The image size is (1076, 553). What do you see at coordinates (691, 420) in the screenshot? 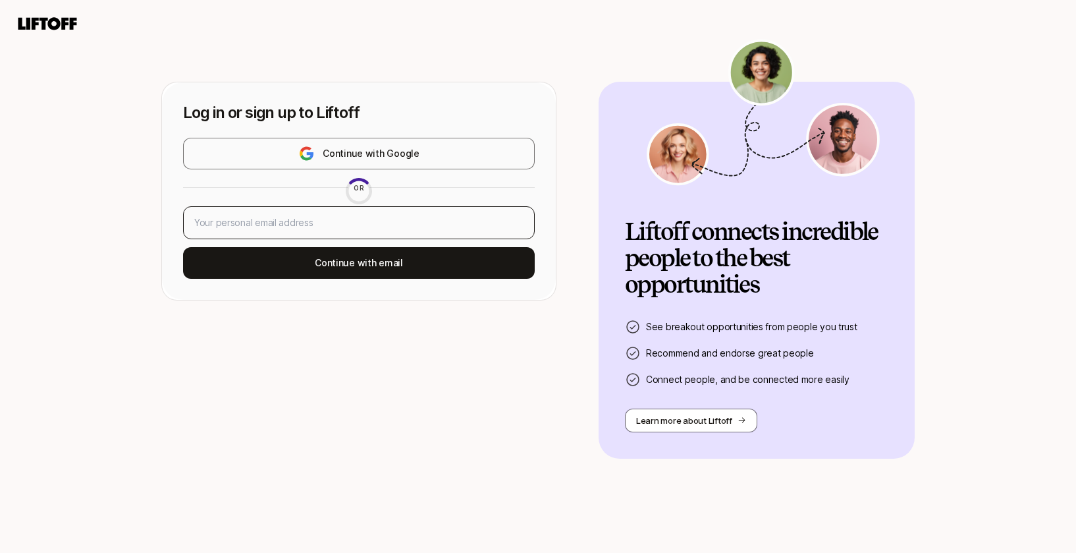
I see `button: Learn more about Liftoff` at bounding box center [691, 420].